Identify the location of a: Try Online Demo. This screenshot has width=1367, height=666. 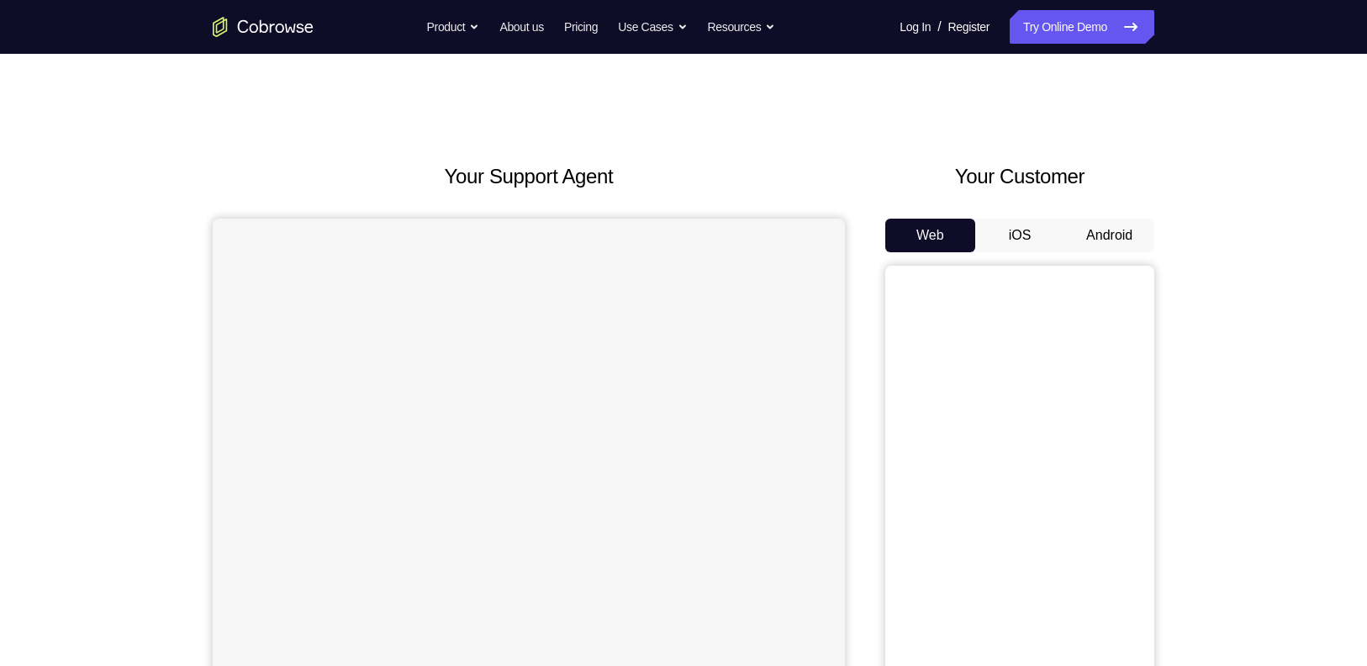
(1082, 27).